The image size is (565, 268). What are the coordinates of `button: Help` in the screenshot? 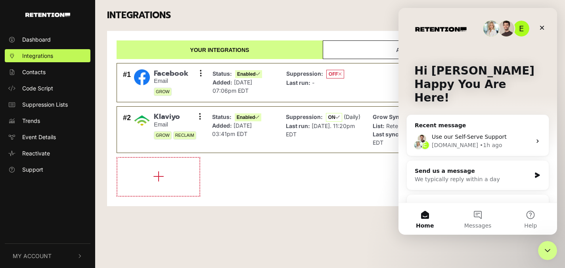 It's located at (132, 211).